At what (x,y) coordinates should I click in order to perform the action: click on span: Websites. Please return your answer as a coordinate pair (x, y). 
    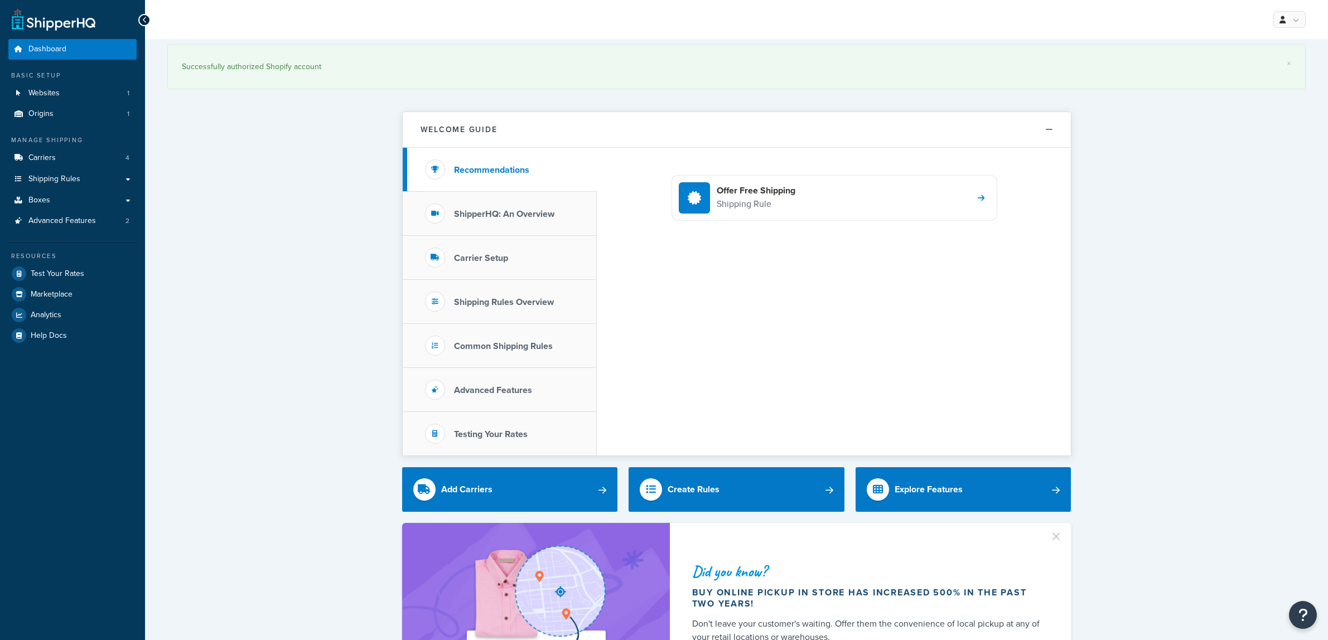
    Looking at the image, I should click on (44, 93).